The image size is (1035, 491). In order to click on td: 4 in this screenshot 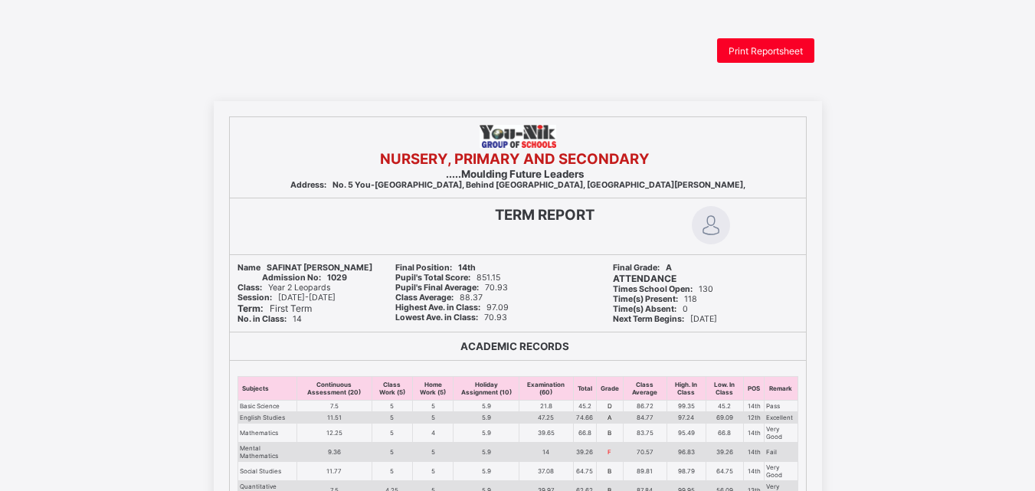, I will do `click(433, 433)`.